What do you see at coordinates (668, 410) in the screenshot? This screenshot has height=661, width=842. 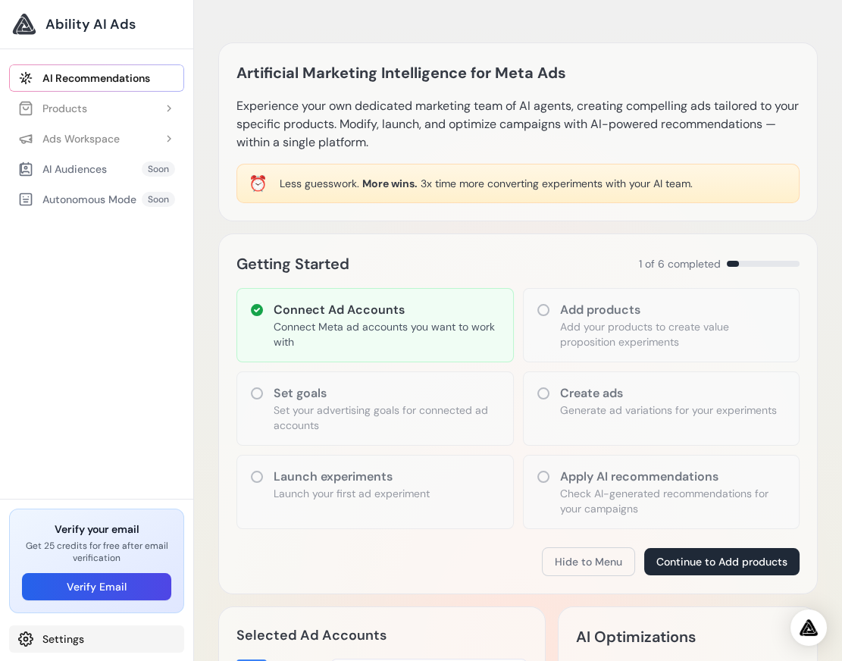 I see `p: Generate ad variations for your experiments` at bounding box center [668, 410].